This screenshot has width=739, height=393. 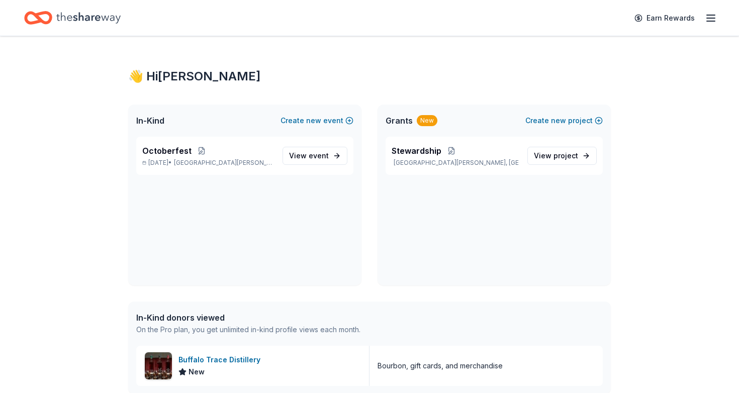 What do you see at coordinates (150, 121) in the screenshot?
I see `span: In-Kind` at bounding box center [150, 121].